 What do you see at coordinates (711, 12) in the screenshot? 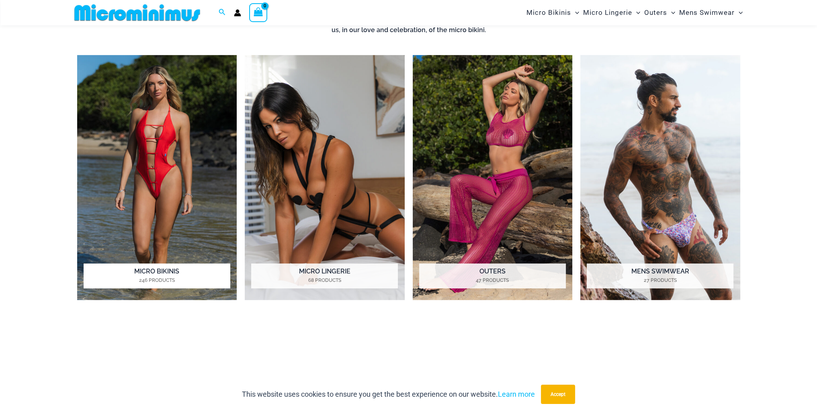
I see `a: Mens SwimwearMenu ToggleMenu Toggle` at bounding box center [711, 12].